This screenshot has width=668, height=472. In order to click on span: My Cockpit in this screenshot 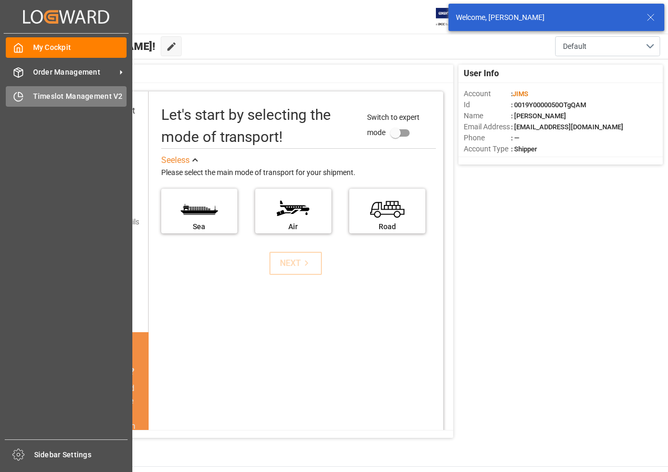, I will do `click(80, 47)`.